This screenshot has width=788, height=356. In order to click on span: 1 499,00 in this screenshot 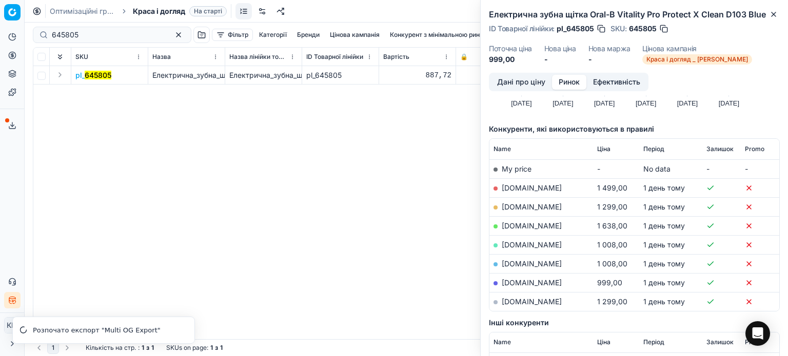, I will do `click(612, 188)`.